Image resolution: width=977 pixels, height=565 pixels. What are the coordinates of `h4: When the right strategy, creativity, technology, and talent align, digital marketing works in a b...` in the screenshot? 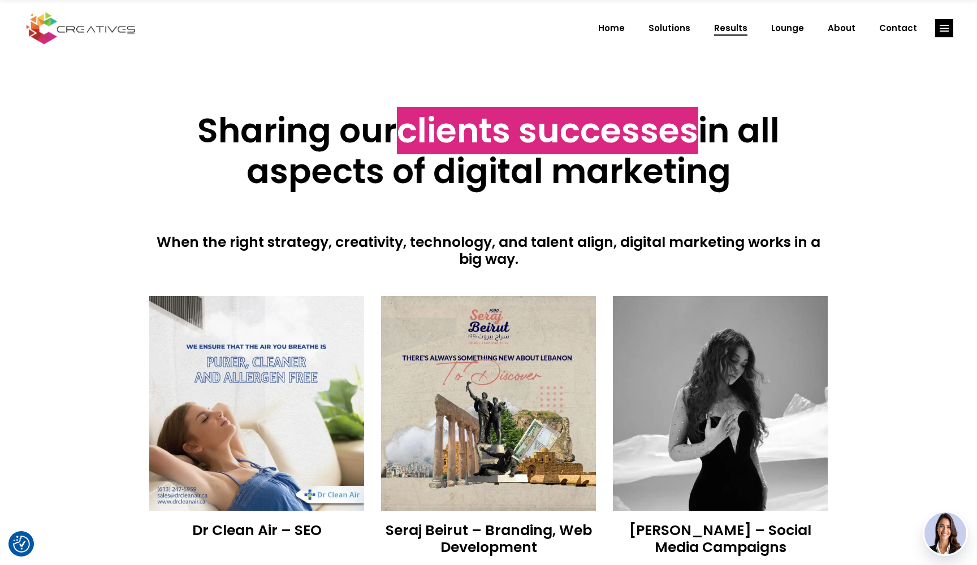 It's located at (489, 251).